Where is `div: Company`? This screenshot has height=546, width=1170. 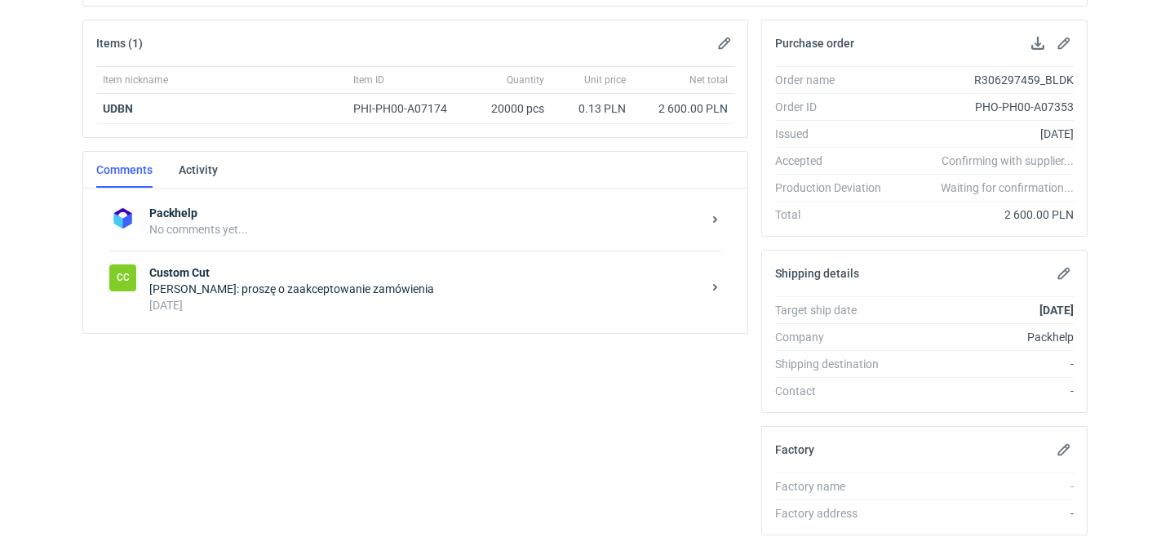
div: Company is located at coordinates (835, 337).